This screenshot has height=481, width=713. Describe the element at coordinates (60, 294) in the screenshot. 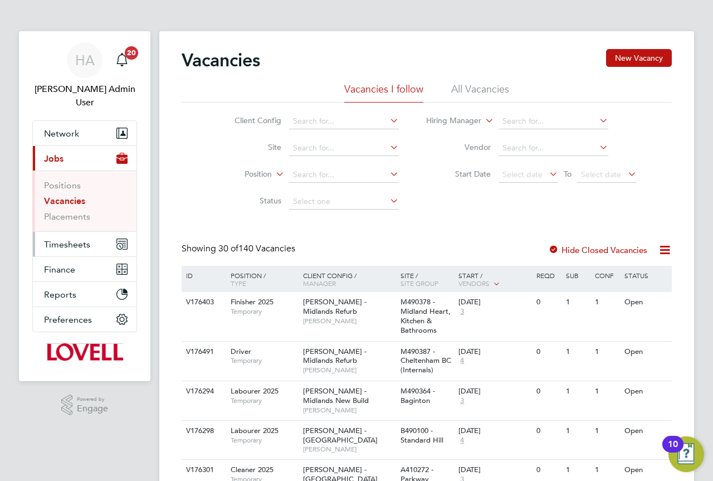

I see `span: Reports` at that location.